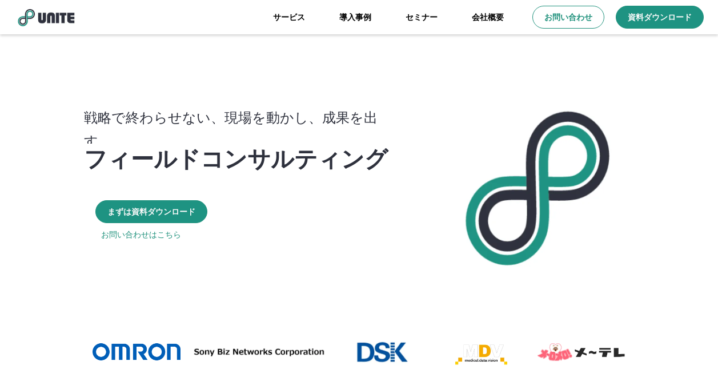 Image resolution: width=718 pixels, height=373 pixels. I want to click on p: 資料ダウンロード, so click(660, 17).